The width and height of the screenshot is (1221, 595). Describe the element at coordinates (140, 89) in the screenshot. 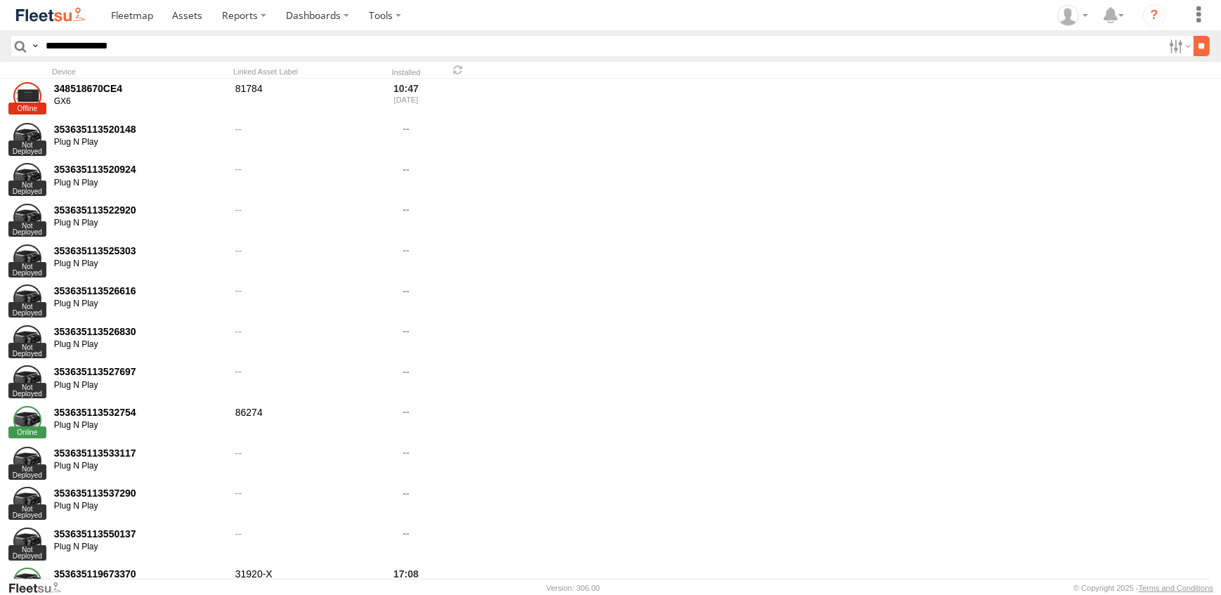

I see `div: 348518670CE4` at that location.